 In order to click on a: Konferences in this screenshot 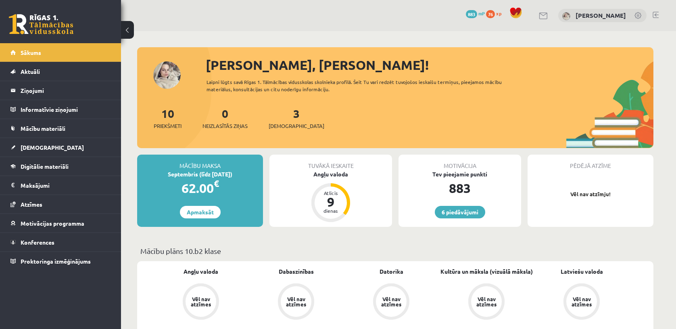, I will do `click(61, 242)`.